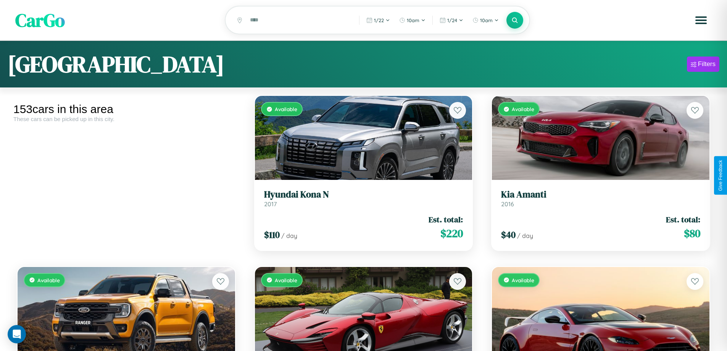  What do you see at coordinates (720, 175) in the screenshot?
I see `div: Give Feedback` at bounding box center [720, 175].